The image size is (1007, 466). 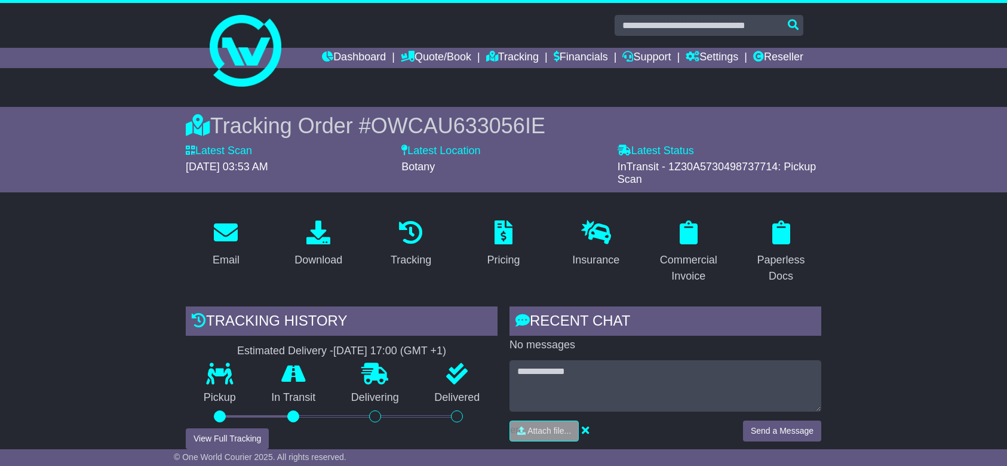 I want to click on p: Pickup, so click(x=220, y=398).